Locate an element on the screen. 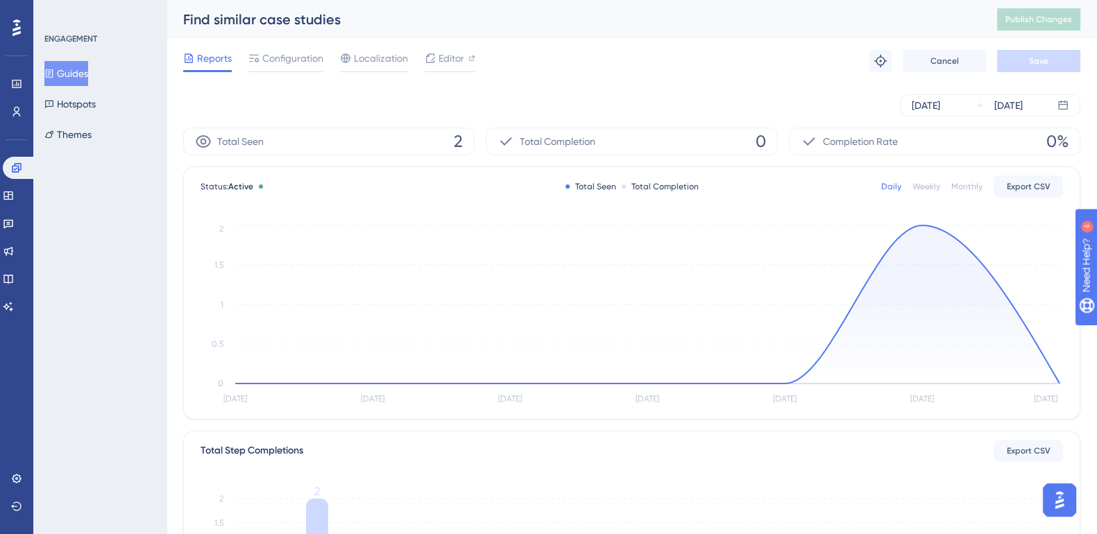 Image resolution: width=1097 pixels, height=534 pixels. button: Cancel is located at coordinates (944, 61).